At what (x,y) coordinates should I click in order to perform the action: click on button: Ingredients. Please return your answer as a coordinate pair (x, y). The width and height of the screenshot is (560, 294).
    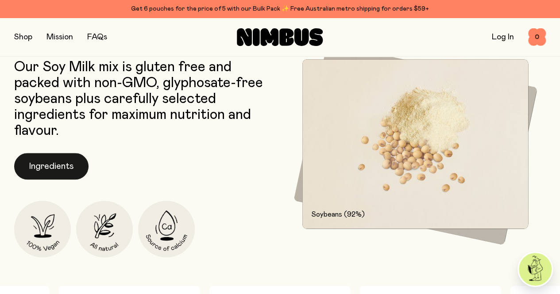
    Looking at the image, I should click on (51, 166).